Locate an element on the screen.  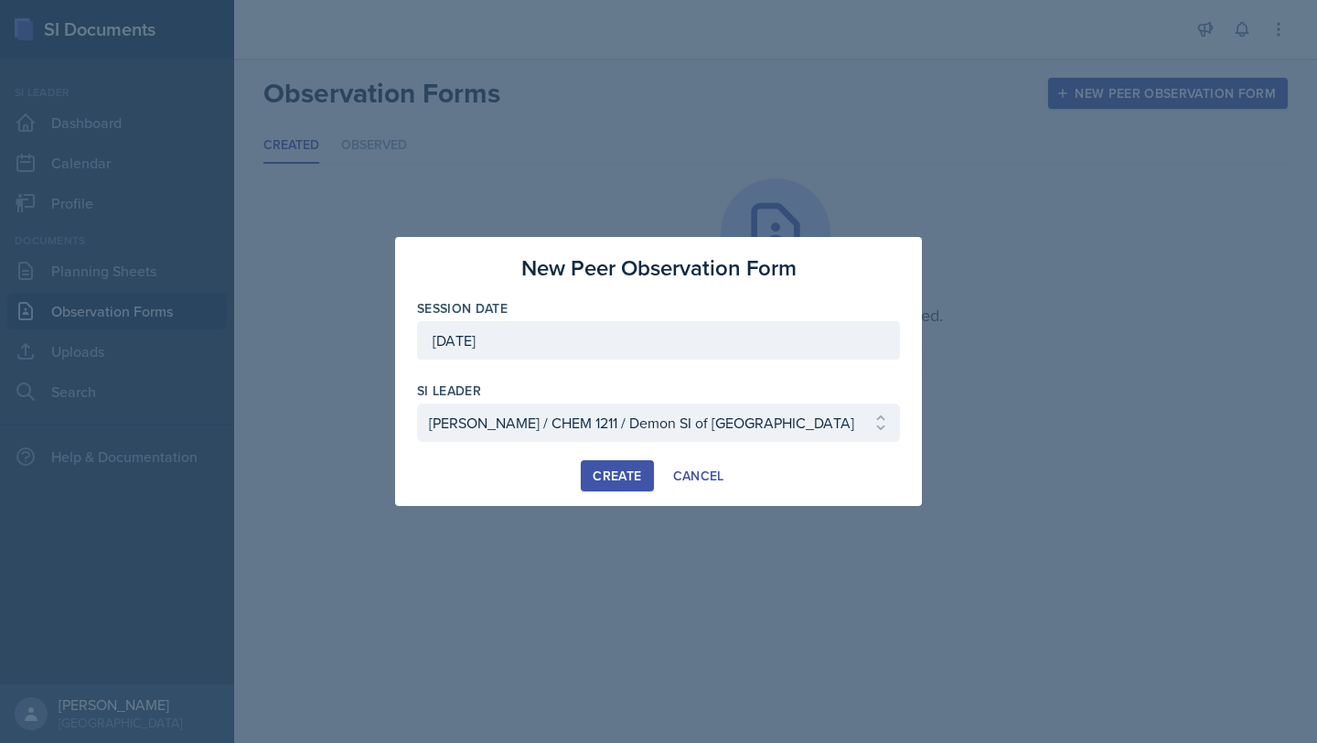
div: Create is located at coordinates (617, 476).